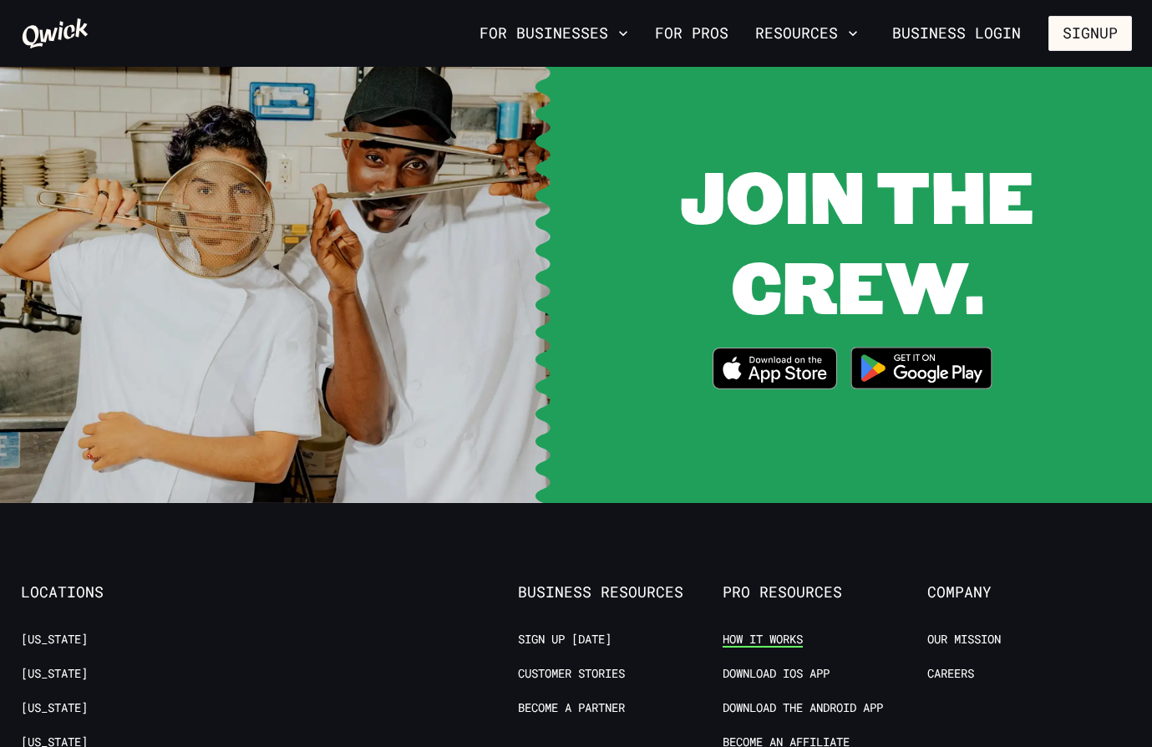 The width and height of the screenshot is (1152, 747). Describe the element at coordinates (571, 708) in the screenshot. I see `a: Become a Partner` at that location.